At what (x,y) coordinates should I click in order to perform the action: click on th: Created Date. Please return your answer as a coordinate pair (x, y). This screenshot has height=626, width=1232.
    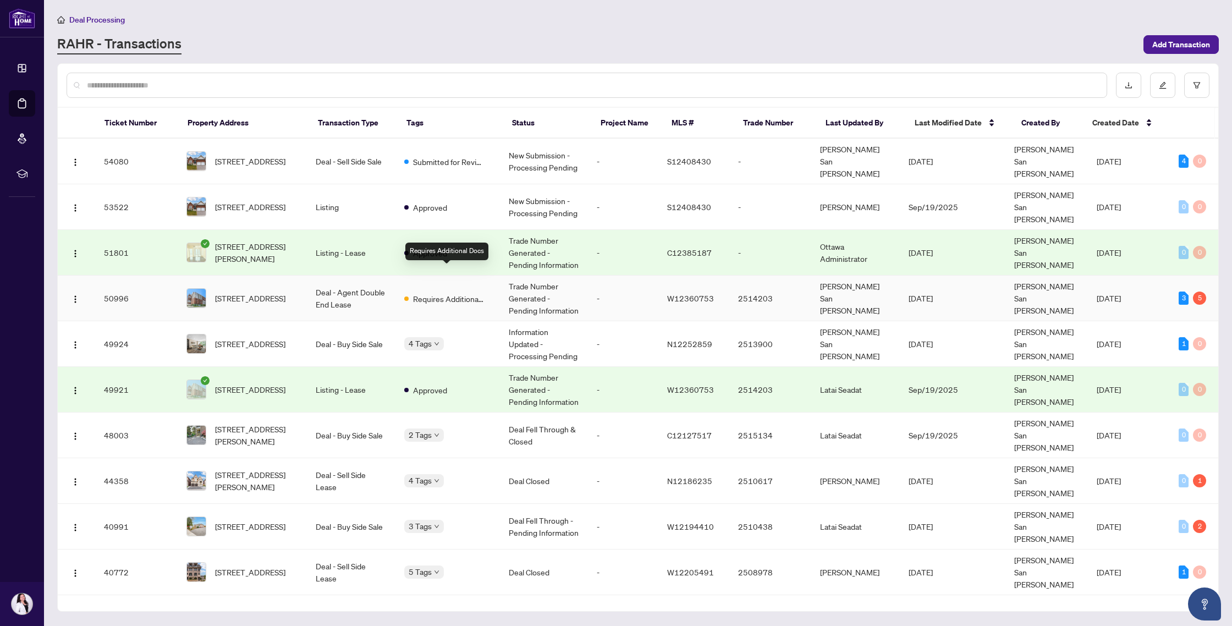
    Looking at the image, I should click on (1125, 123).